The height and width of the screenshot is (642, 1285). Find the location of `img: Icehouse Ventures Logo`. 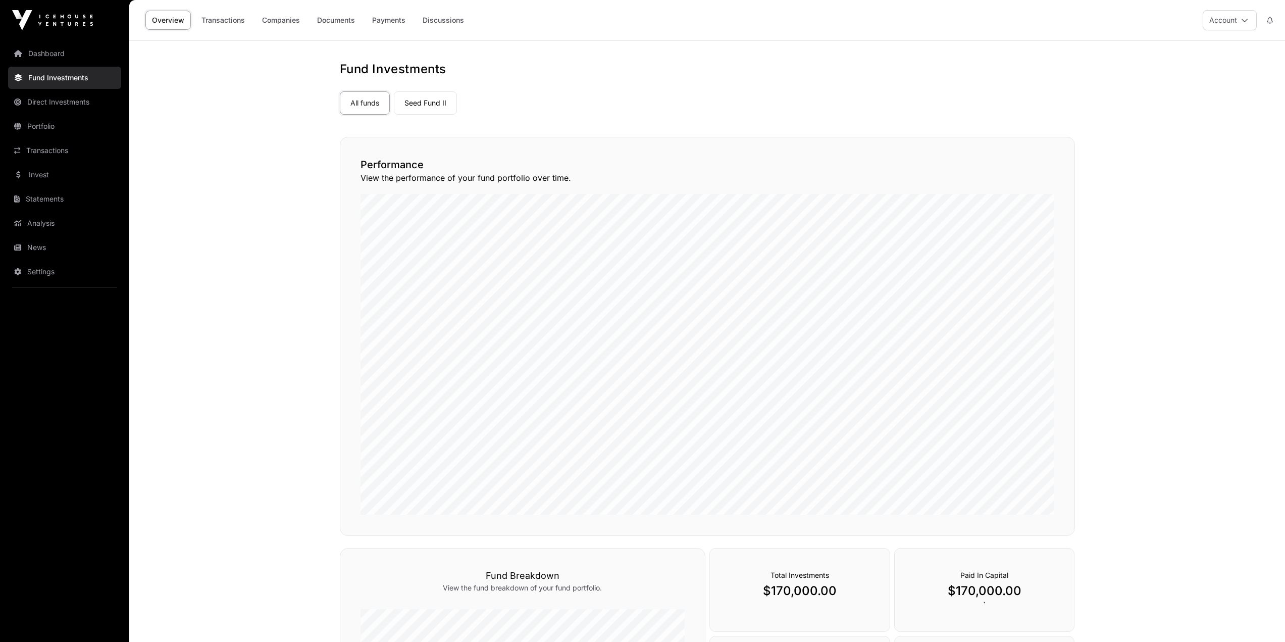

img: Icehouse Ventures Logo is located at coordinates (53, 20).